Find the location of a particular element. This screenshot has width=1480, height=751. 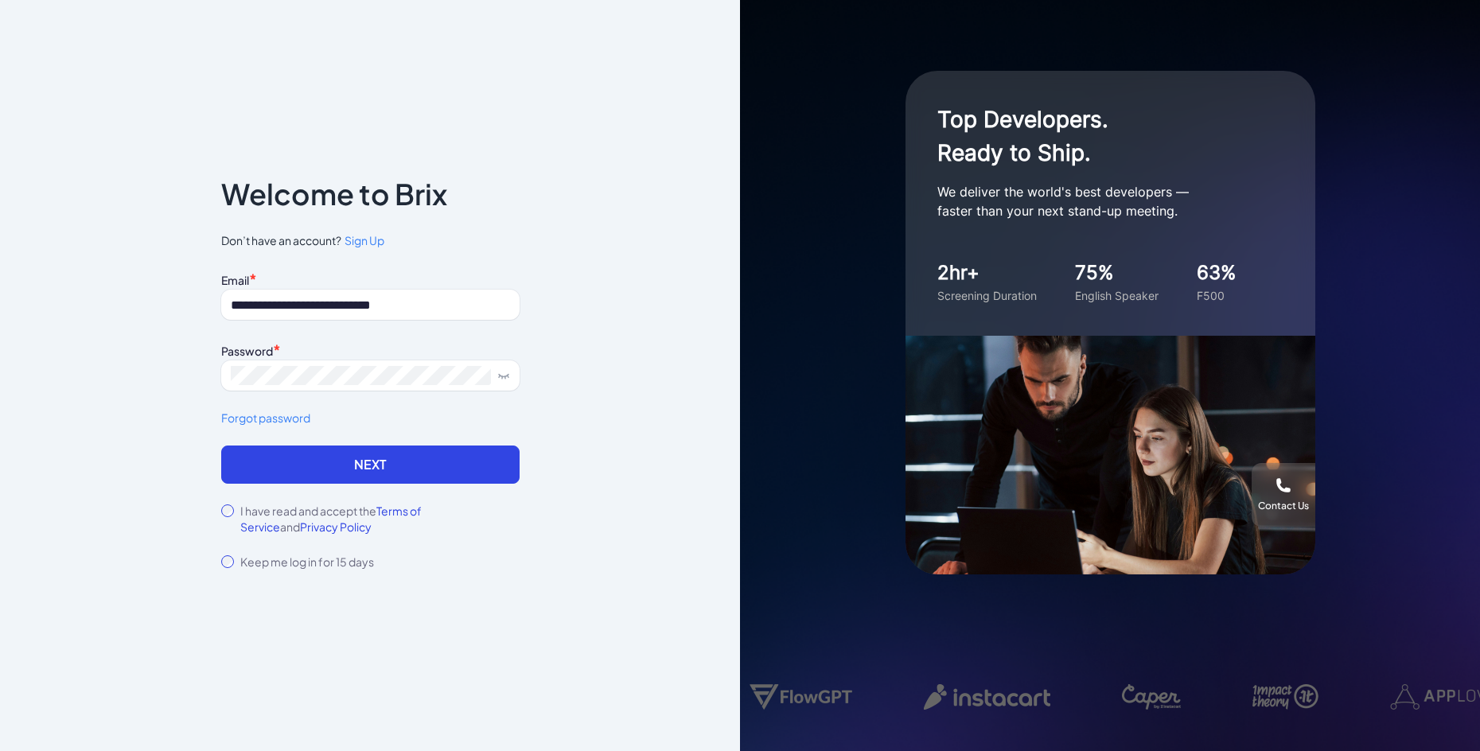

a: Sign Up is located at coordinates (363, 240).